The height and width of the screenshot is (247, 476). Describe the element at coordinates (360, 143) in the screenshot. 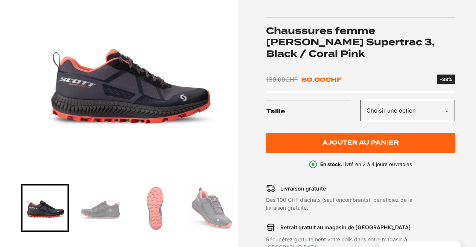

I see `span: Ajouter au panier` at that location.